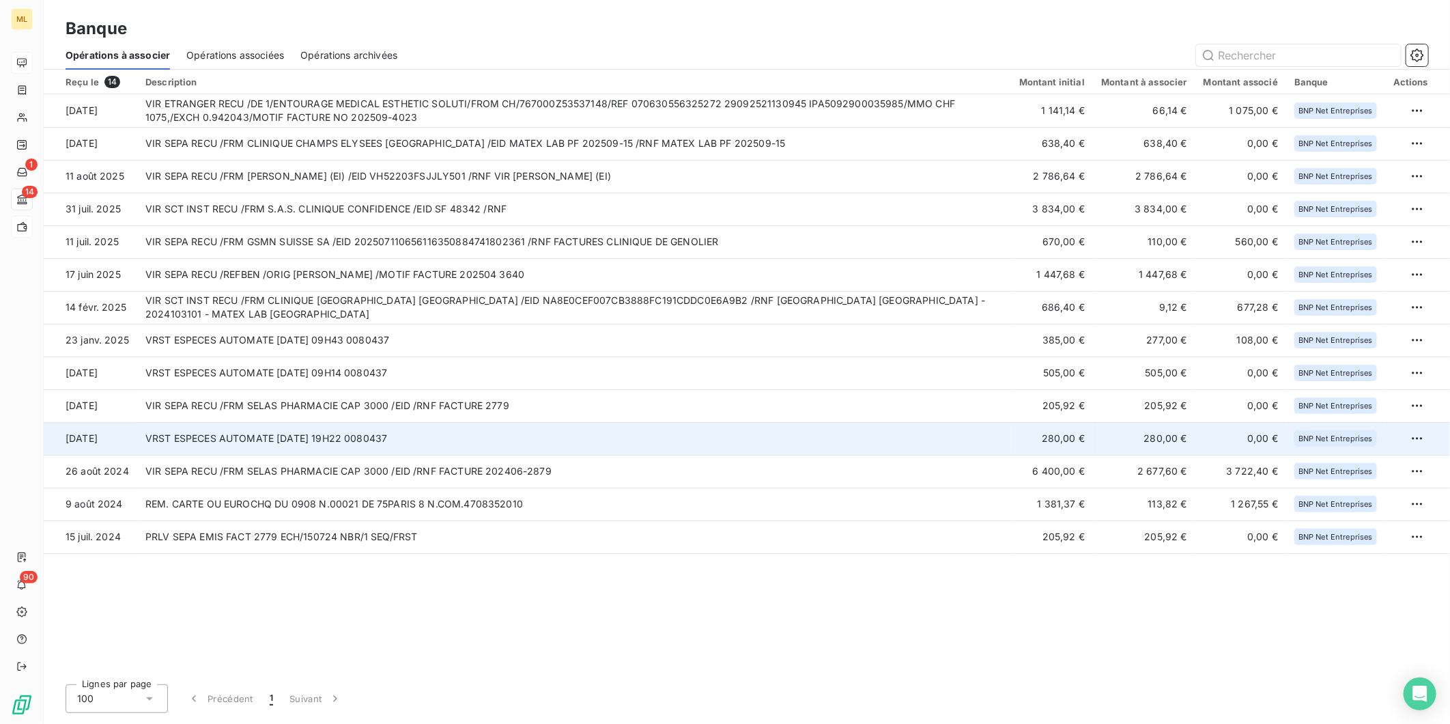 The width and height of the screenshot is (1450, 724). What do you see at coordinates (1335, 82) in the screenshot?
I see `div: Banque` at bounding box center [1335, 82].